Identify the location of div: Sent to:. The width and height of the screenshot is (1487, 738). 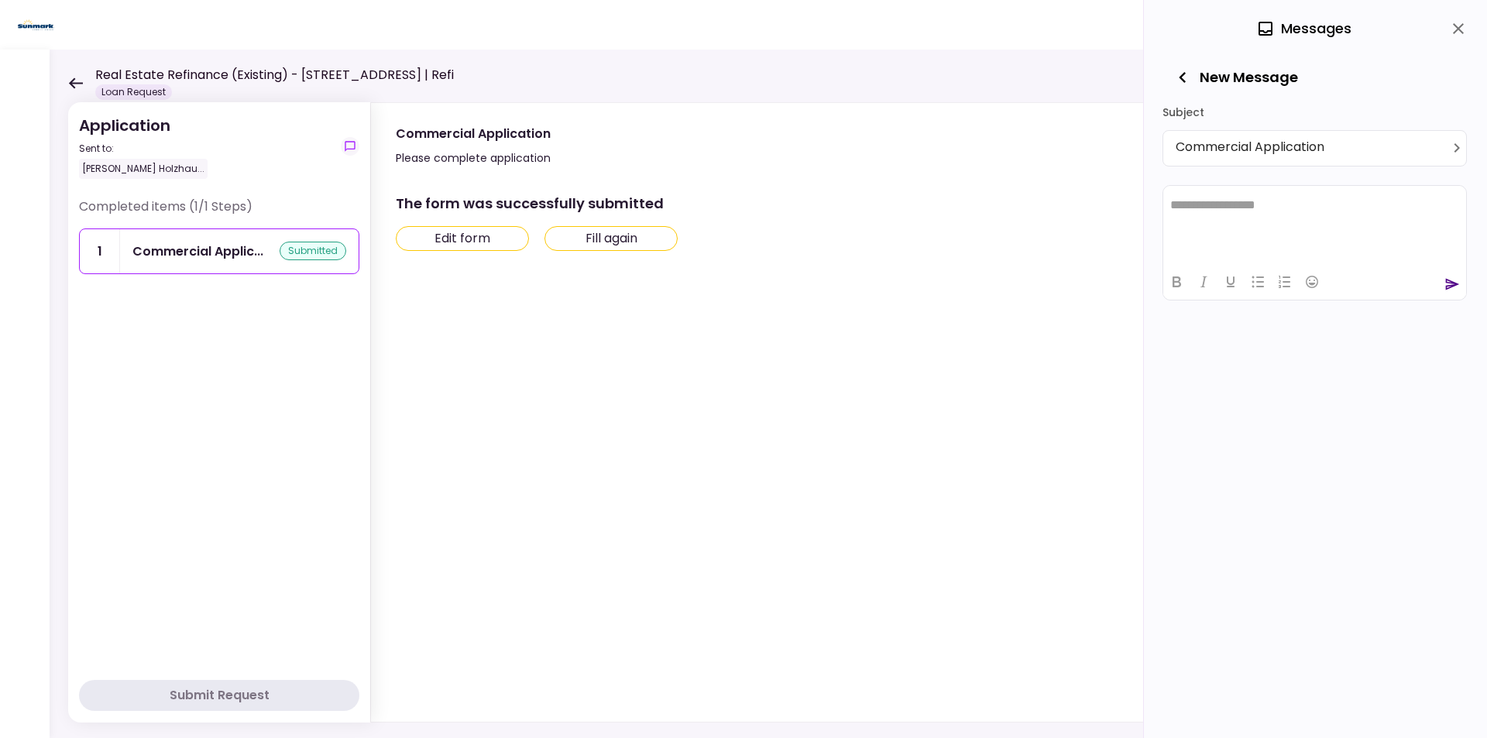
(143, 149).